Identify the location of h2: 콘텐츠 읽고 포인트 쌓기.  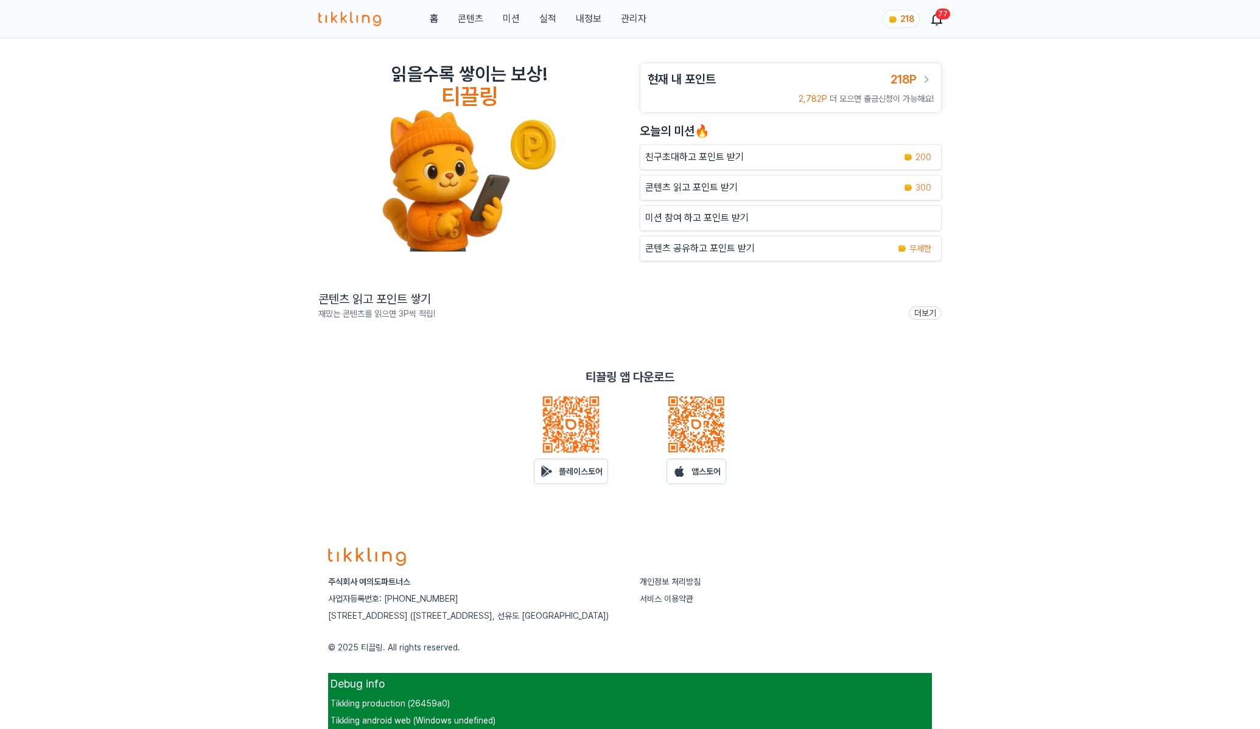
(377, 299).